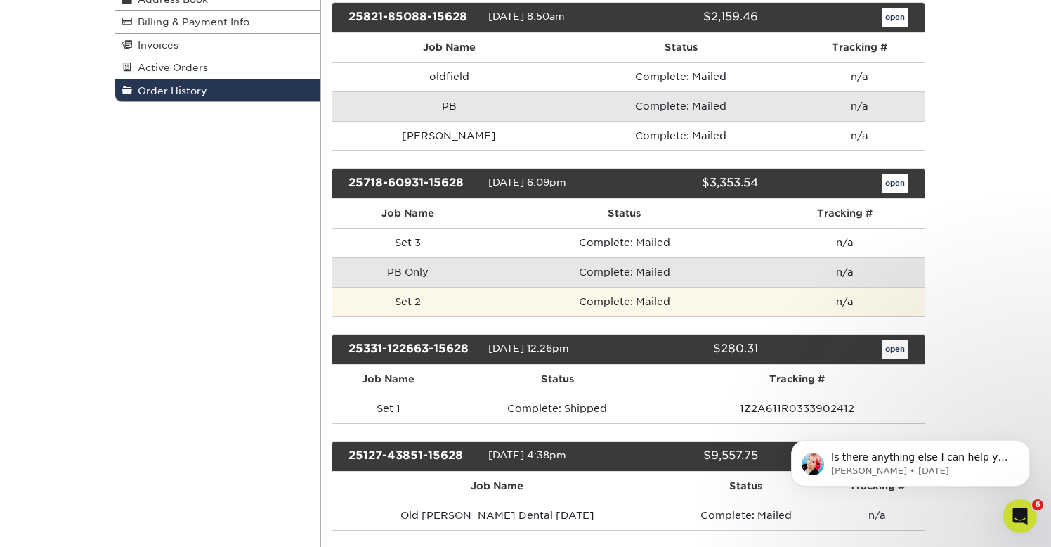  What do you see at coordinates (218, 22) in the screenshot?
I see `a: Billing & Payment Info` at bounding box center [218, 22].